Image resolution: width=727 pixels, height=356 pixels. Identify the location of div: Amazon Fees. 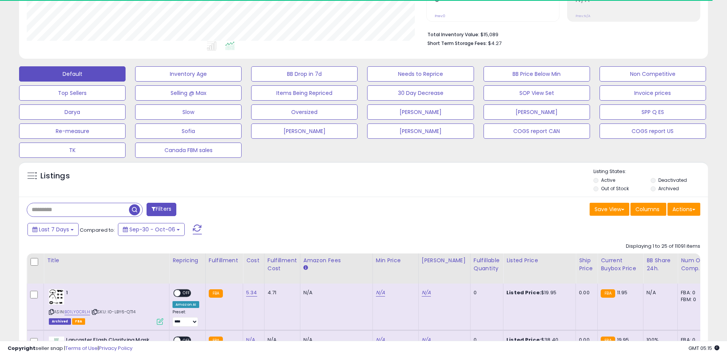
(336, 261).